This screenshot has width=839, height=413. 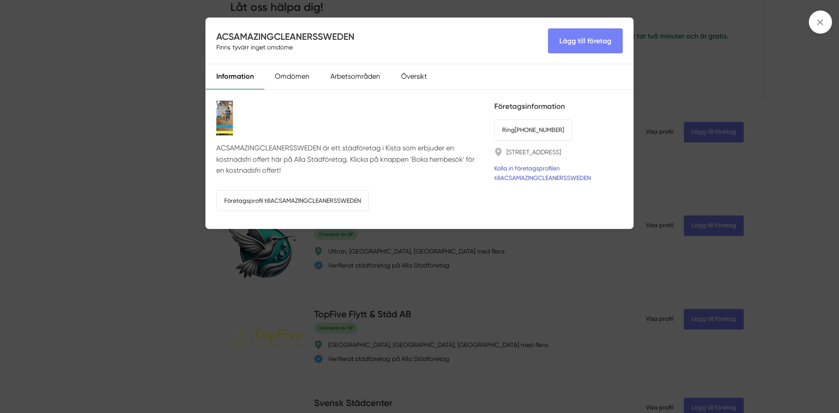 I want to click on p: ACSAMAZINGCLEANERSSWEDEN är ett städföretag i Kista som erbjuder en kostnadsfri offert här på All..., so click(x=350, y=159).